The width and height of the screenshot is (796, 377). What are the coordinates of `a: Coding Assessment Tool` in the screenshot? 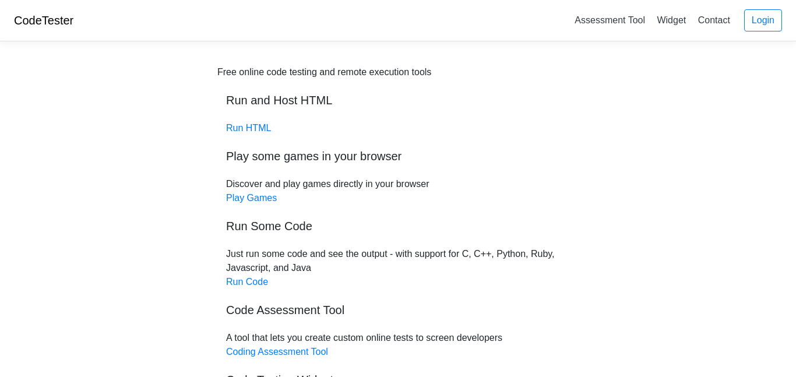 It's located at (277, 351).